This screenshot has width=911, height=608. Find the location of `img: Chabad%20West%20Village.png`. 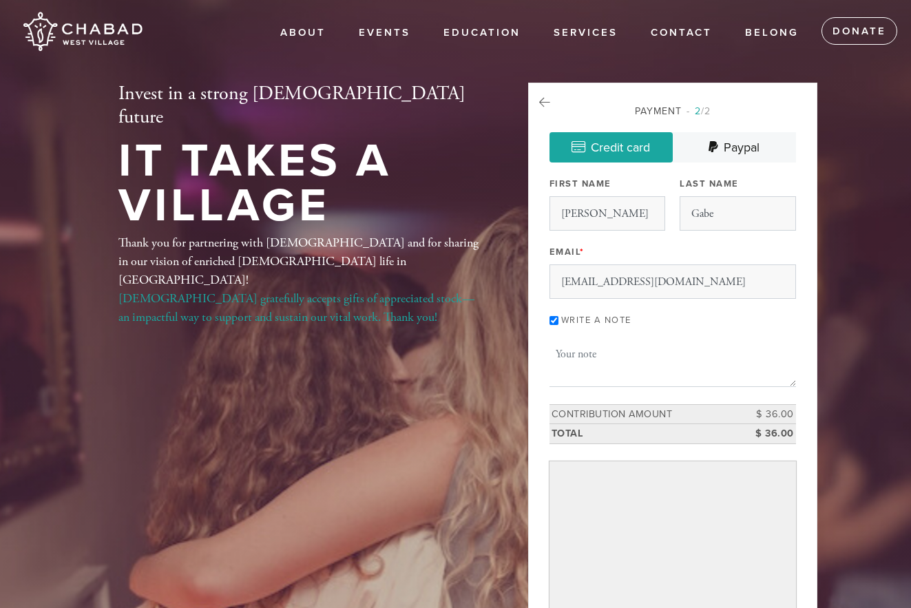

img: Chabad%20West%20Village.png is located at coordinates (82, 32).